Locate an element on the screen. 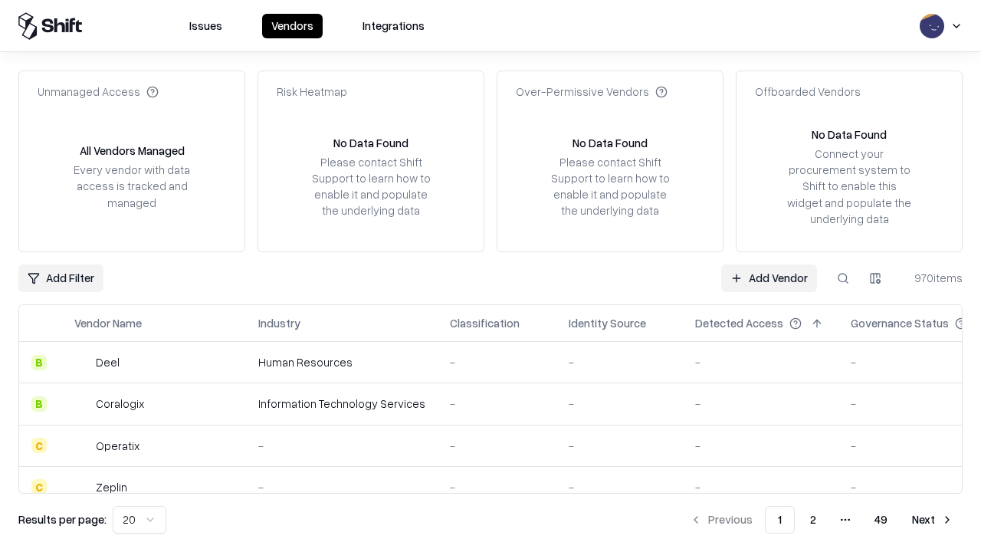  nav: pagination is located at coordinates (821, 519).